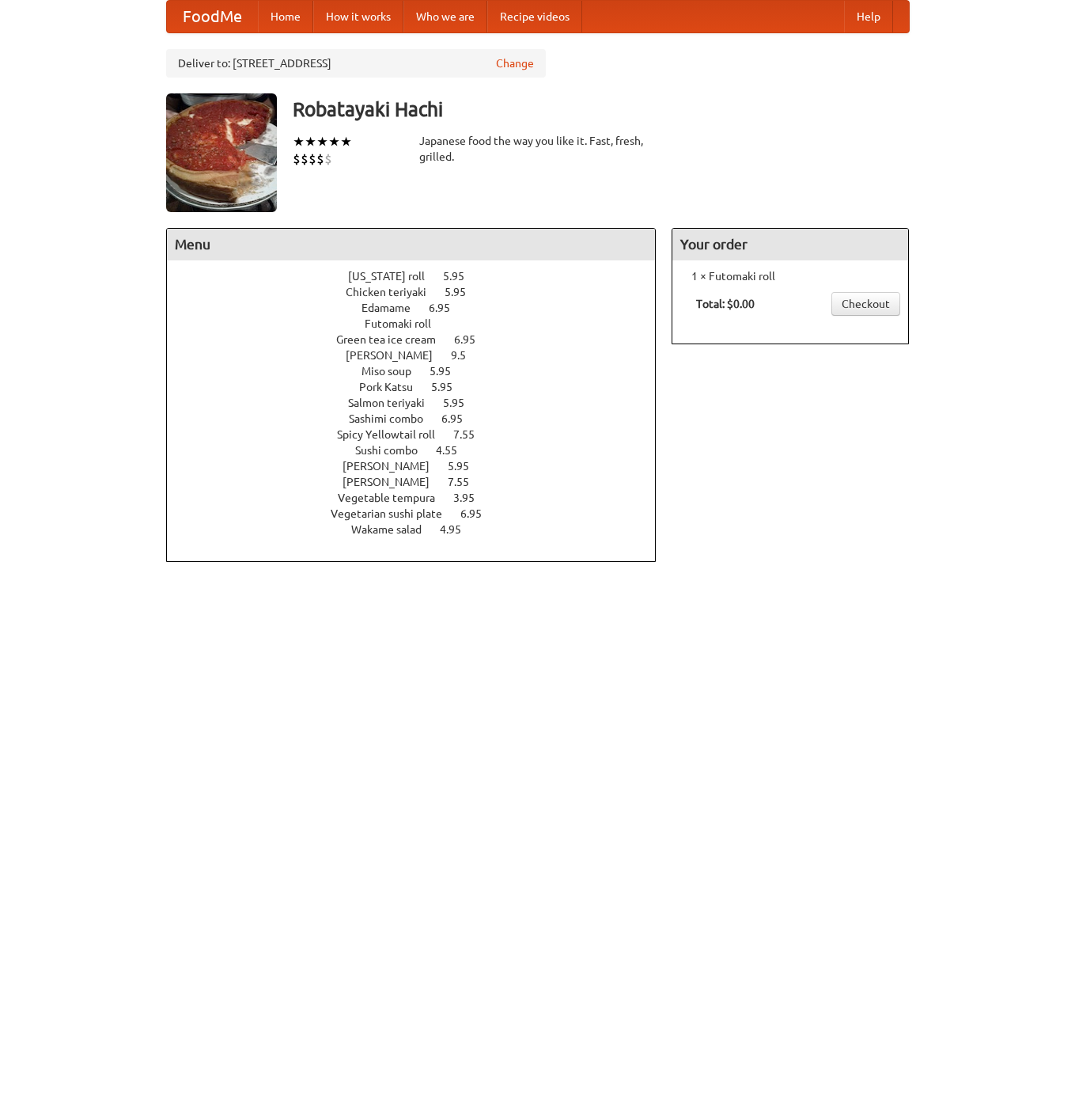 This screenshot has height=1120, width=1075. What do you see at coordinates (212, 16) in the screenshot?
I see `a: FoodMe` at bounding box center [212, 16].